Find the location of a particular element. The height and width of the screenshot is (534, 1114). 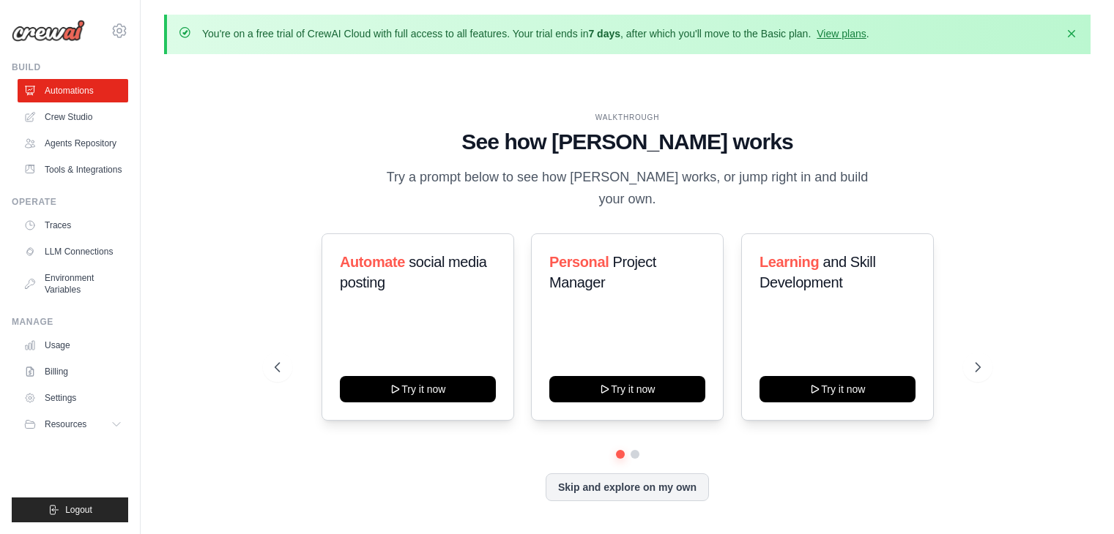

button: Skip and explore on my own is located at coordinates (627, 488).